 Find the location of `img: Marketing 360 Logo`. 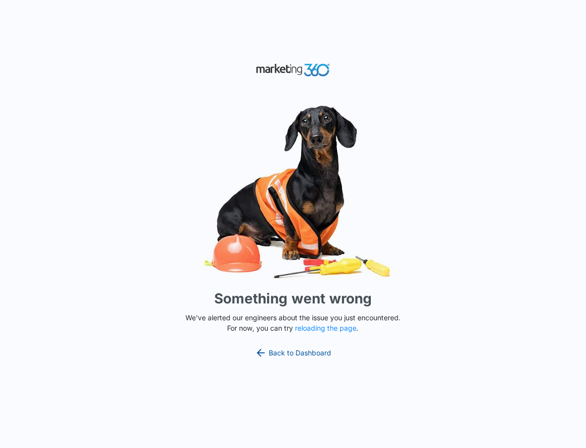

img: Marketing 360 Logo is located at coordinates (293, 70).